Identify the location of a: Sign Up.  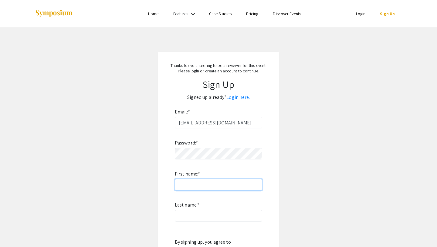
(388, 14).